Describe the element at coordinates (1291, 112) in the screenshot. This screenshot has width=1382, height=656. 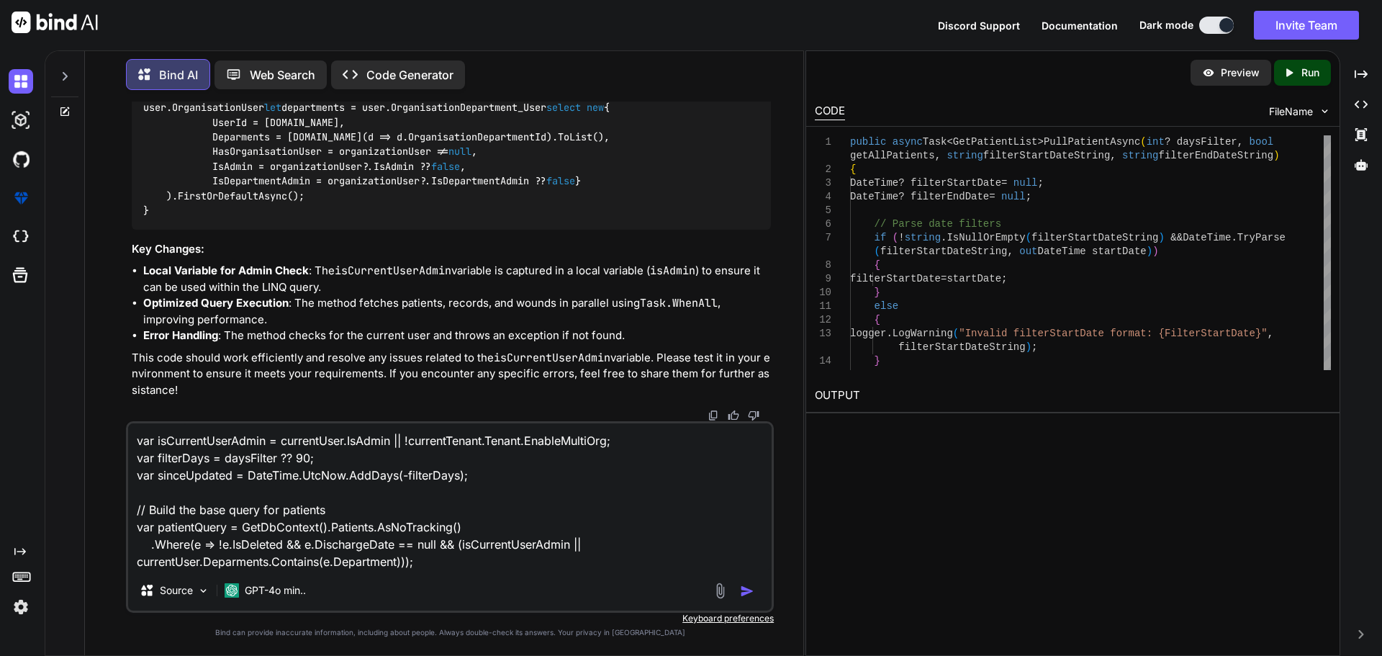
I see `span: FileName` at that location.